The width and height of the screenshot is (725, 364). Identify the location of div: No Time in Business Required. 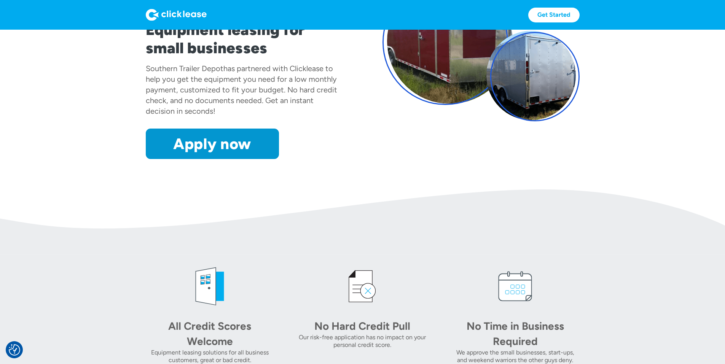
(515, 334).